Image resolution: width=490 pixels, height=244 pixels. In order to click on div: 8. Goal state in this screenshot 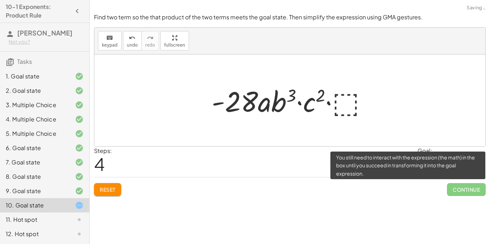, I will do `click(34, 177)`.